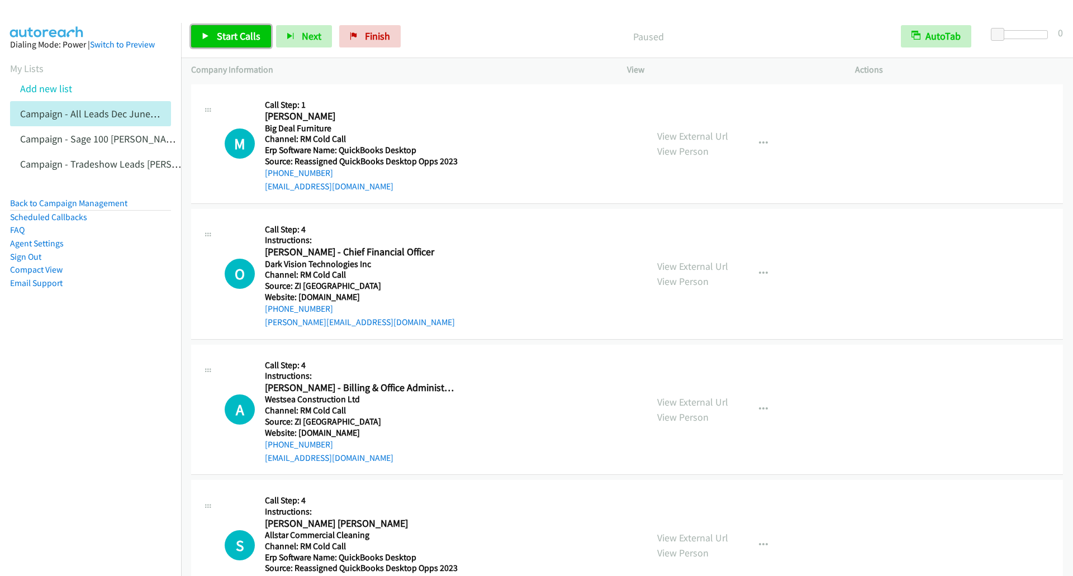  Describe the element at coordinates (370, 36) in the screenshot. I see `a: Finish` at that location.